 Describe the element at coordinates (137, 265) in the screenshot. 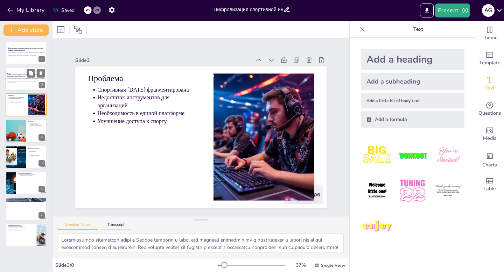

I see `div: Slide 3 / 8` at that location.